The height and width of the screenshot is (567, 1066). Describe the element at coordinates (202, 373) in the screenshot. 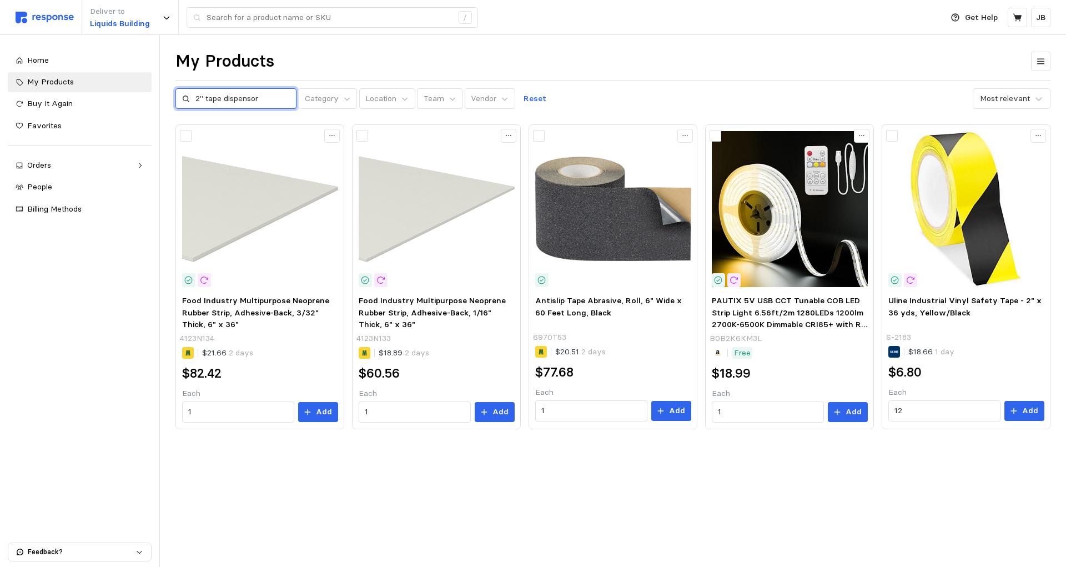

I see `h2: $82.42` at that location.